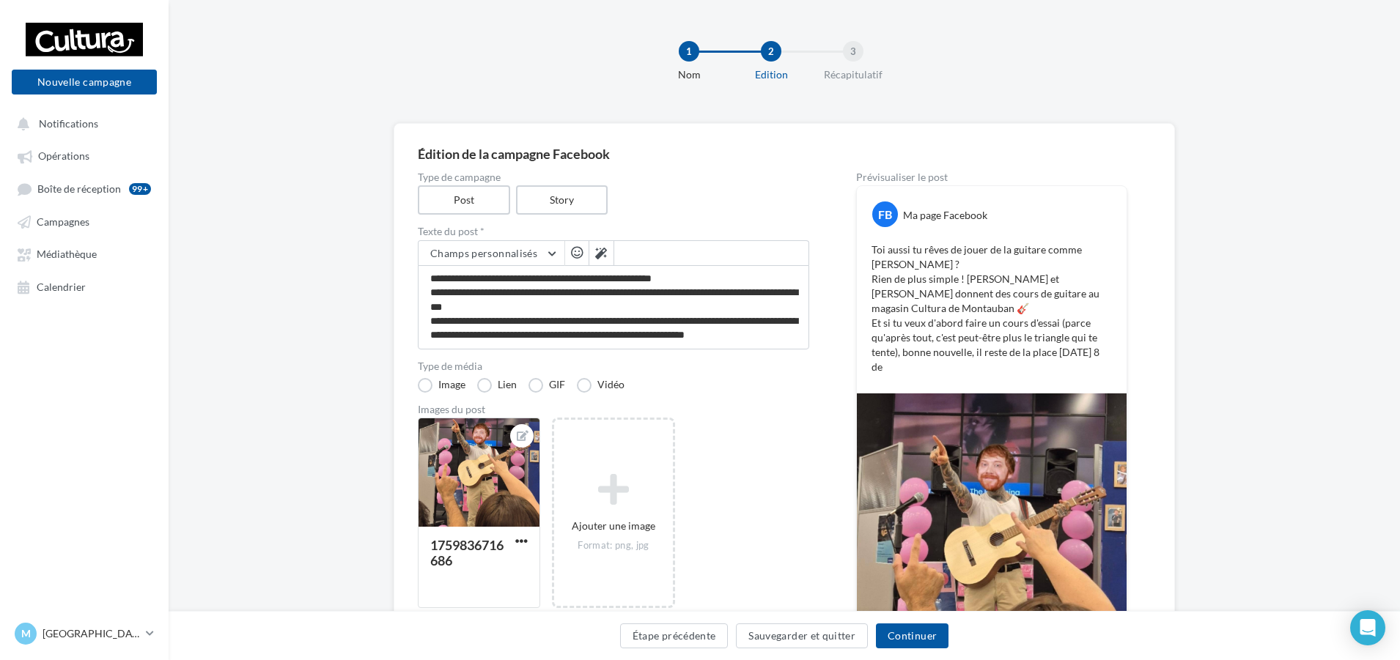 Image resolution: width=1400 pixels, height=660 pixels. What do you see at coordinates (613, 177) in the screenshot?
I see `label: Type de campagne` at bounding box center [613, 177].